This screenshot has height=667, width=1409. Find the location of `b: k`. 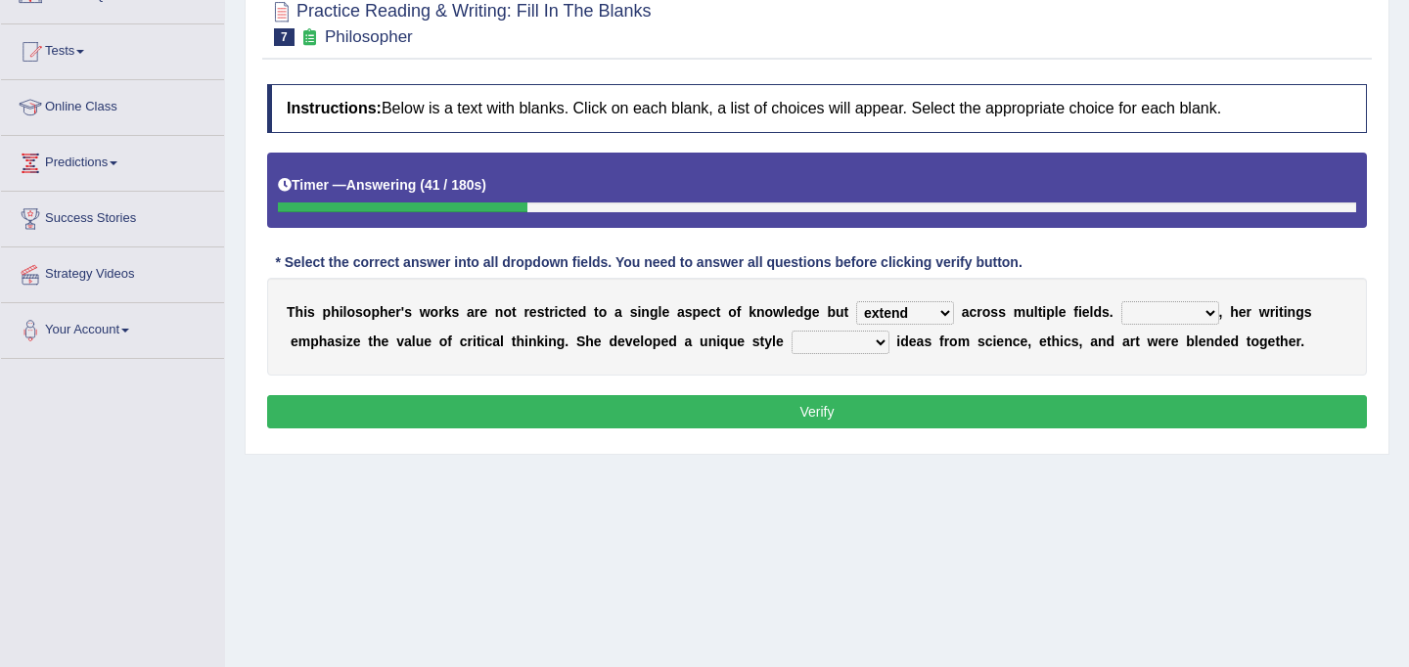

b: k is located at coordinates (448, 312).